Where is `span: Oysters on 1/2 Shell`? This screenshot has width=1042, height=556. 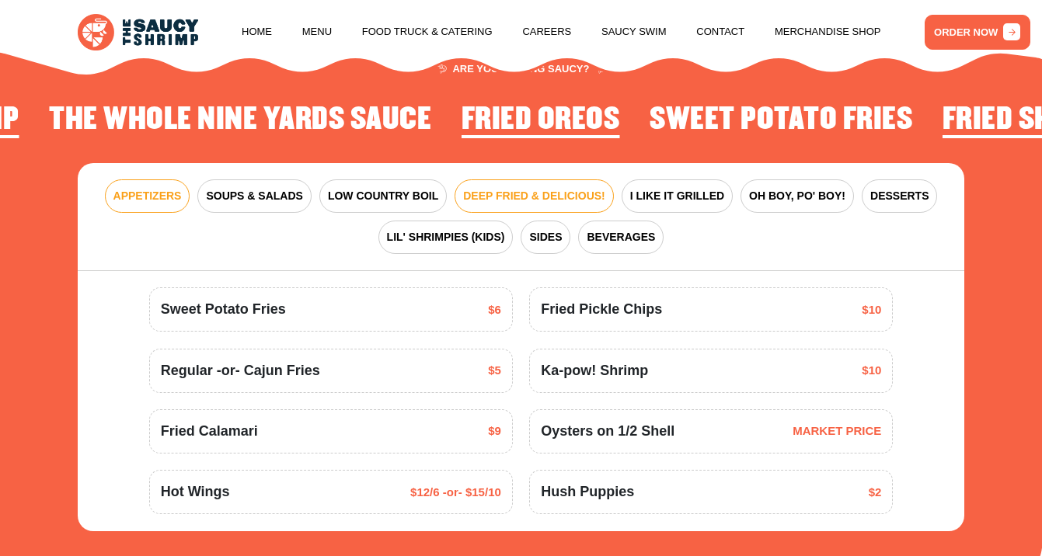 span: Oysters on 1/2 Shell is located at coordinates (608, 431).